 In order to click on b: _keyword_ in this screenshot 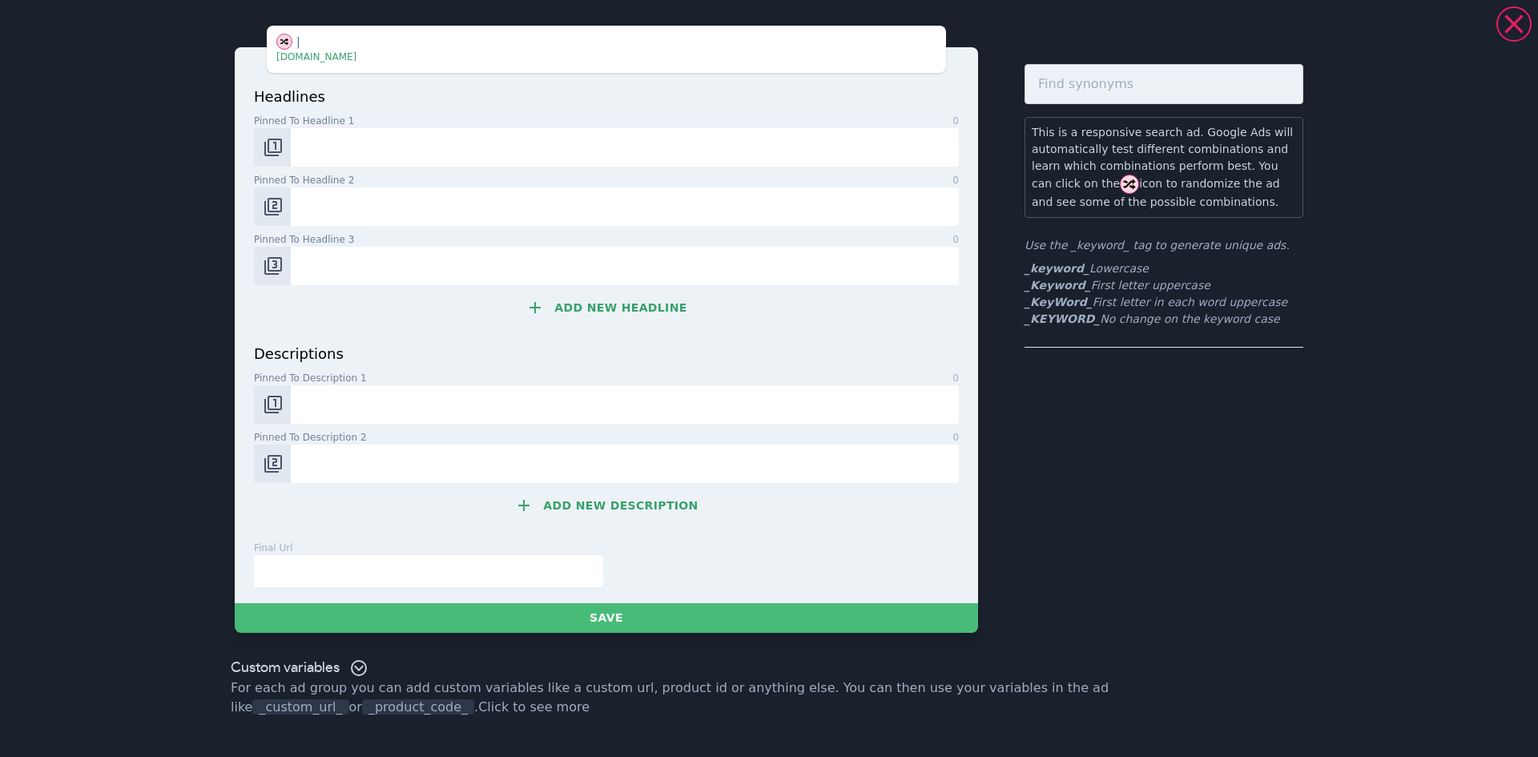, I will do `click(1057, 268)`.